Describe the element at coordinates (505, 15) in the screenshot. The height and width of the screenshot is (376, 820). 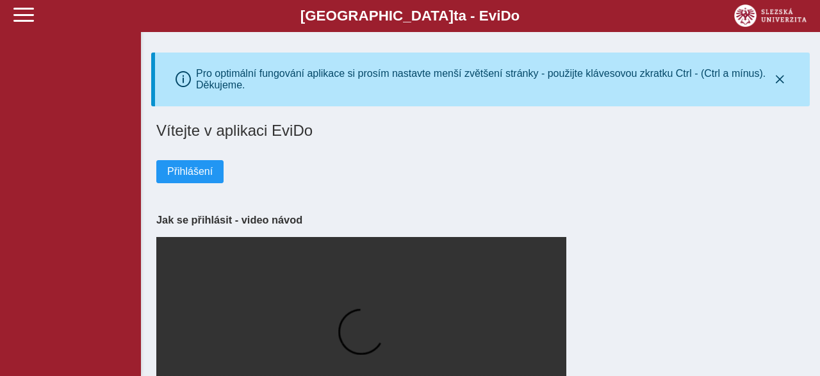
I see `span: D` at that location.